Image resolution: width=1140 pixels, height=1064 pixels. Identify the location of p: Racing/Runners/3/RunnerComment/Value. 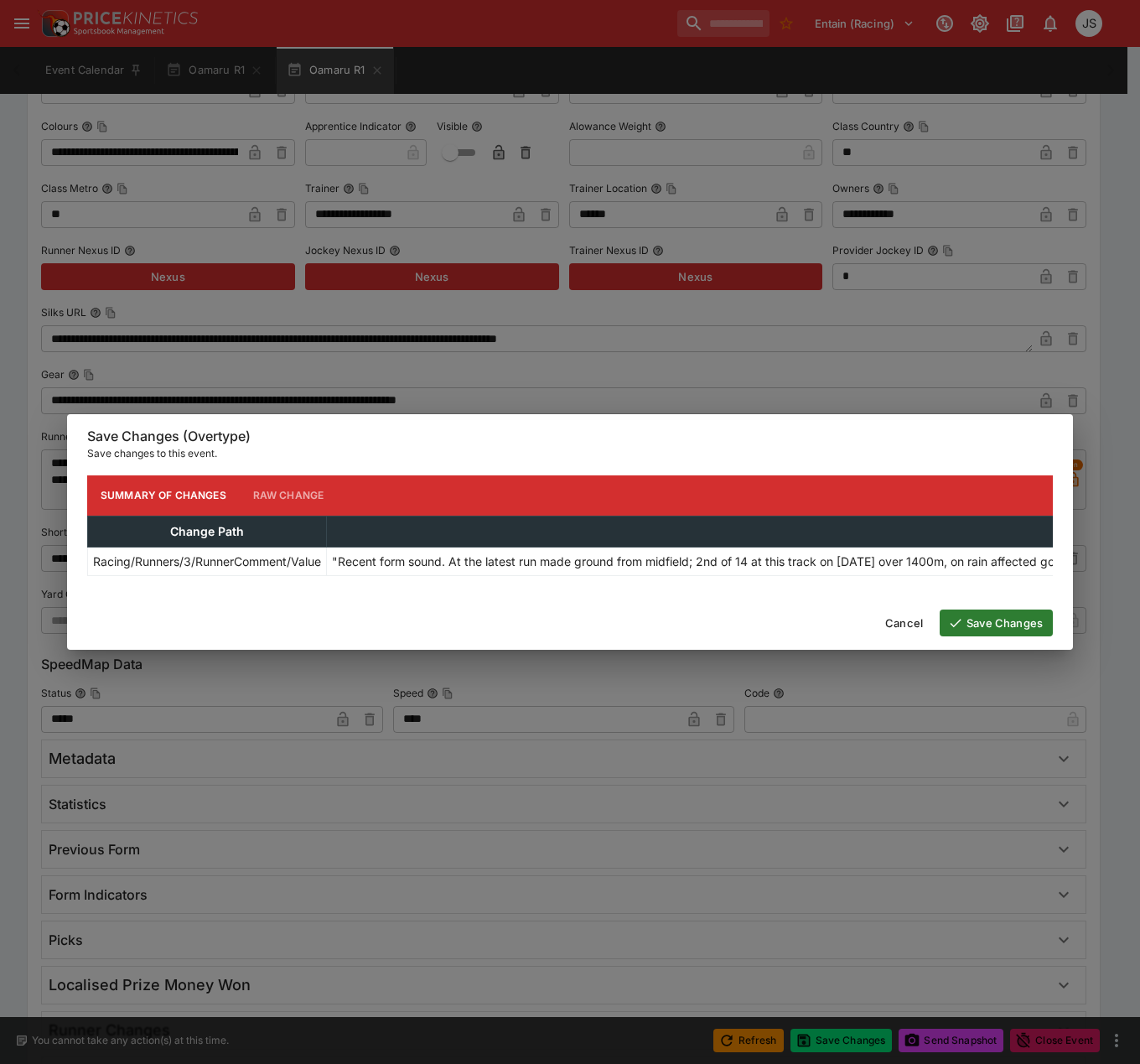
(207, 561).